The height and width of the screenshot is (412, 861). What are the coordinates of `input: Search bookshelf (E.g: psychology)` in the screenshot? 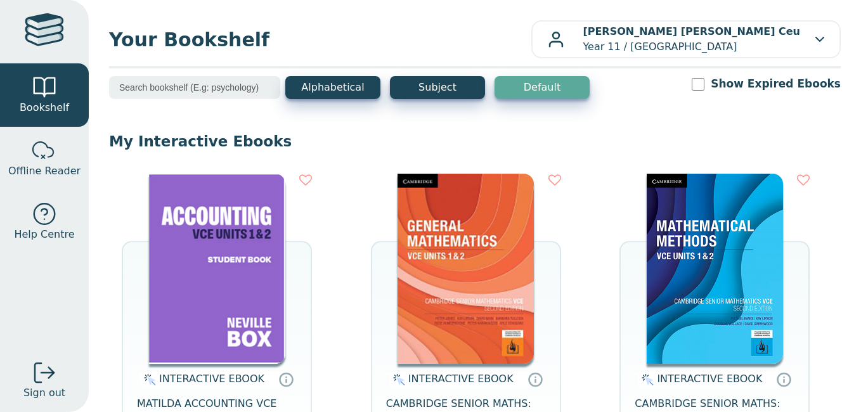 It's located at (195, 88).